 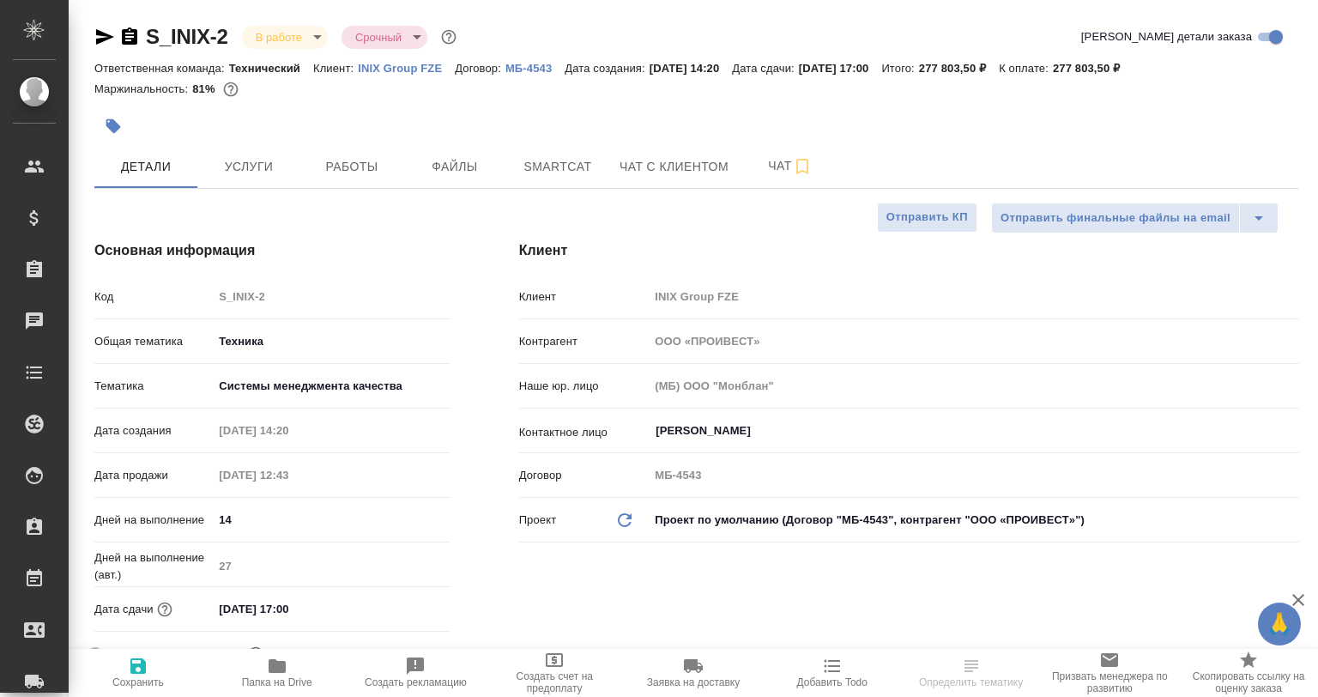 I want to click on h4: Основная информация, so click(x=272, y=251).